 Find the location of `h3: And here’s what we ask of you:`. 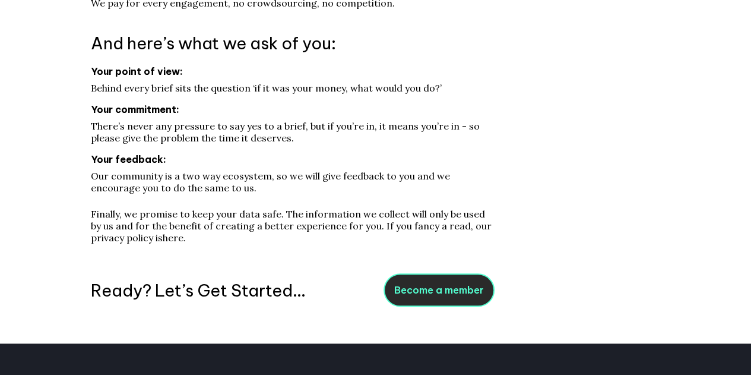

h3: And here’s what we ask of you: is located at coordinates (293, 43).